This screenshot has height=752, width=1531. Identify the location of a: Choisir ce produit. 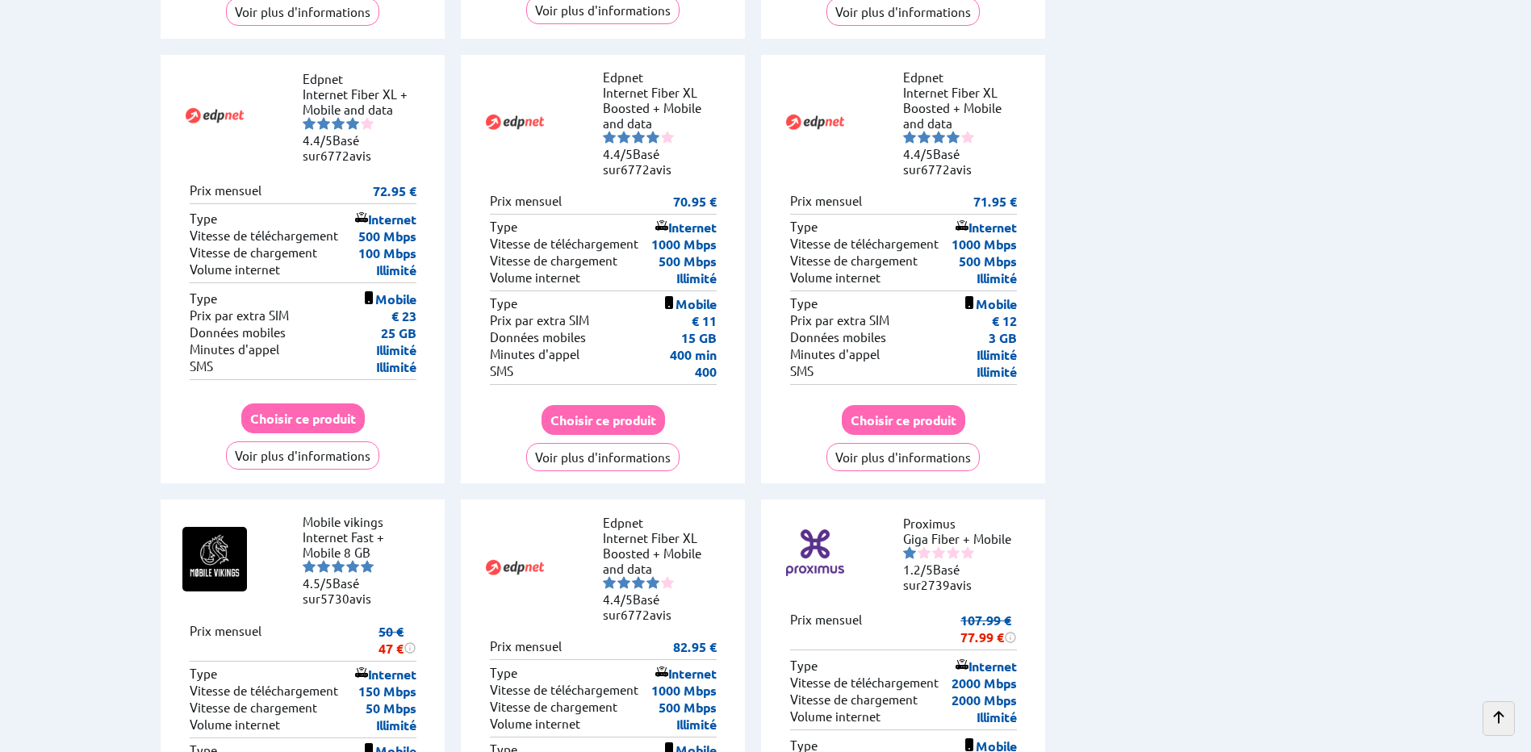
(903, 420).